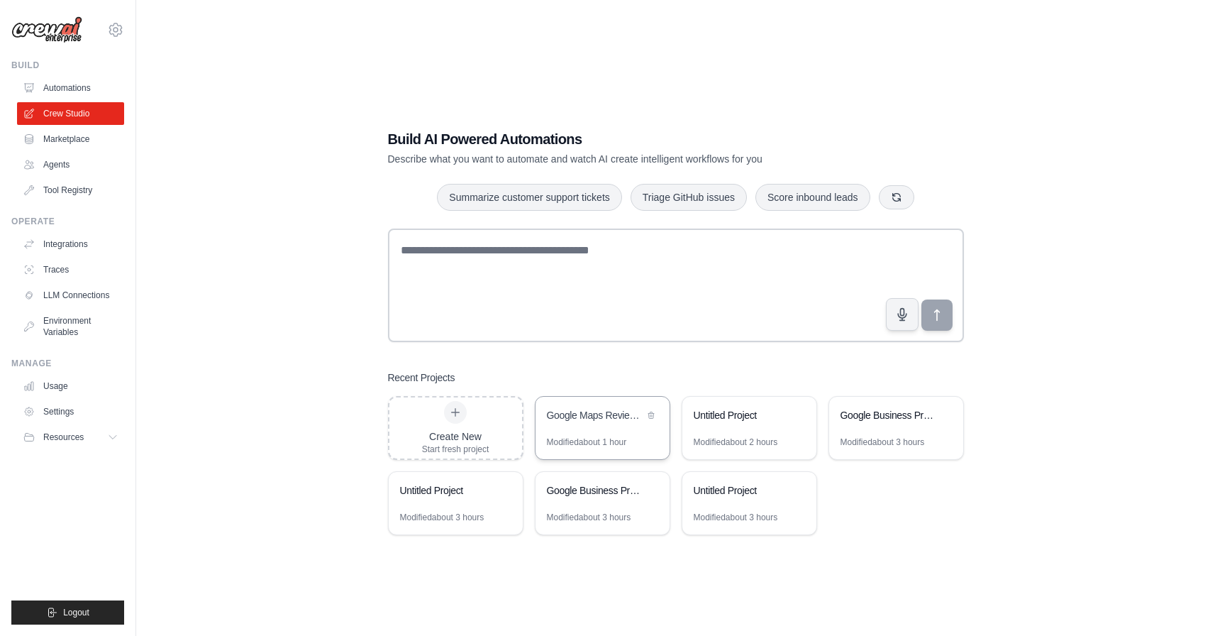 The height and width of the screenshot is (636, 1215). Describe the element at coordinates (689, 197) in the screenshot. I see `button: Triage GitHub issues` at that location.